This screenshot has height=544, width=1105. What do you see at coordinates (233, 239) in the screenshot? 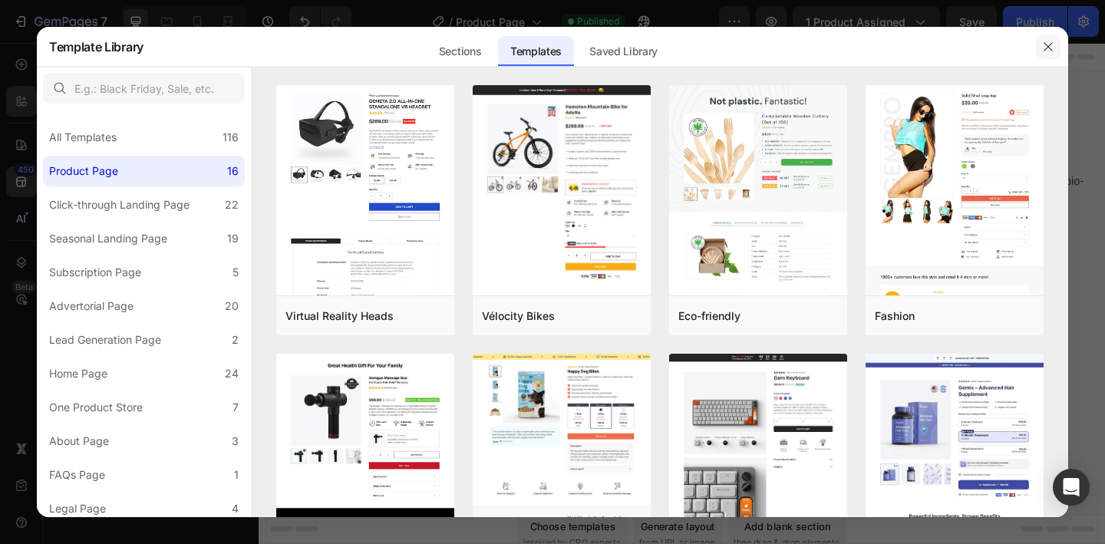
I see `div: 19` at bounding box center [233, 239].